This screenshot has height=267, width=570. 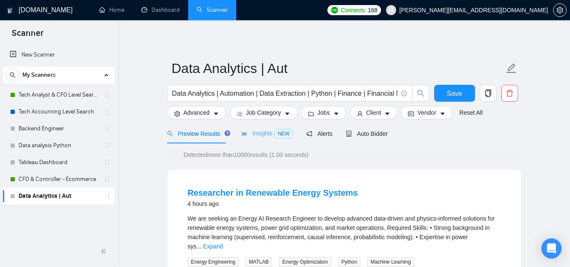 What do you see at coordinates (239, 113) in the screenshot?
I see `span: bars` at bounding box center [239, 113].